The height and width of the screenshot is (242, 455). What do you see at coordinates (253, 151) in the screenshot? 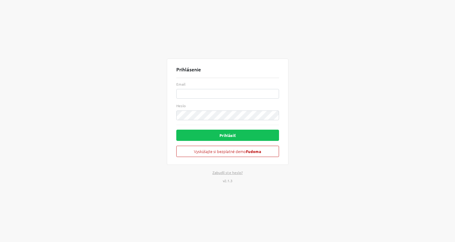
I see `strong: Fudoma` at bounding box center [253, 151].